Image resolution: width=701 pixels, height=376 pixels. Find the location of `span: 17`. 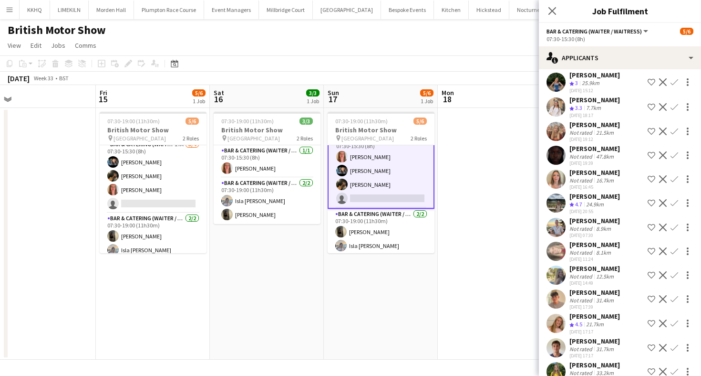

span: 17 is located at coordinates (333, 99).